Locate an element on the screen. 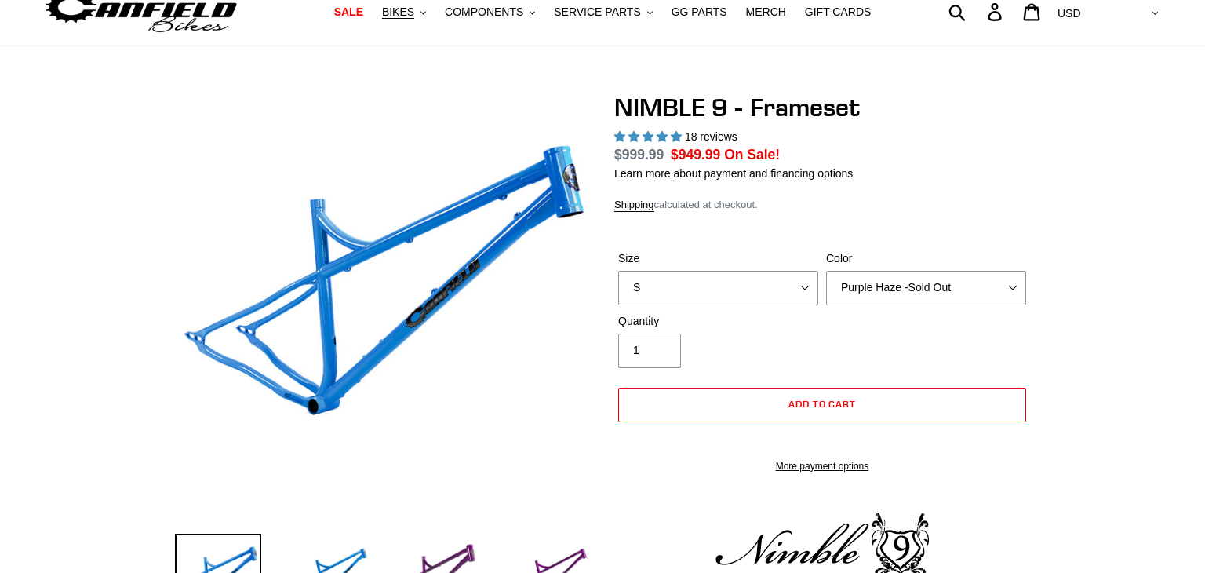 This screenshot has width=1205, height=573. button: BIKES is located at coordinates (404, 12).